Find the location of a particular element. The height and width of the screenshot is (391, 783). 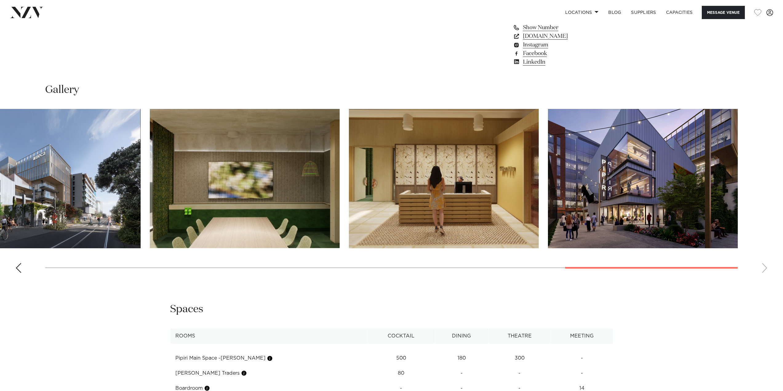

a: SUPPLIERS is located at coordinates (643, 12).